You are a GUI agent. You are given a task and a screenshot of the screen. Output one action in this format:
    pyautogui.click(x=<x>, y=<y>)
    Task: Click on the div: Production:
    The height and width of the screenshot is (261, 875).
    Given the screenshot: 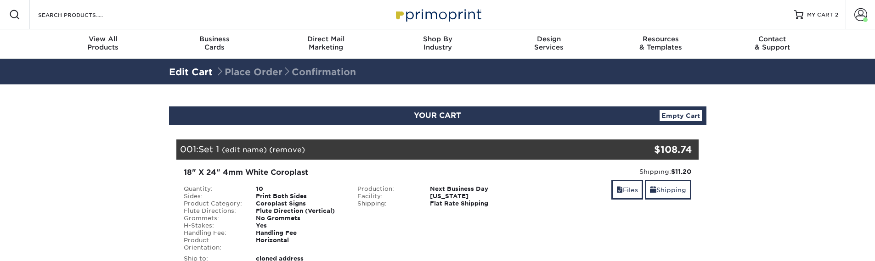 What is the action you would take?
    pyautogui.click(x=387, y=189)
    